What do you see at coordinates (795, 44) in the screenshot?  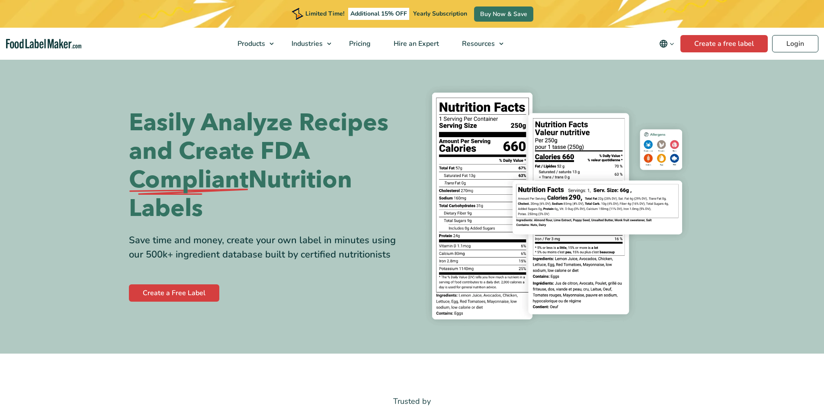 I see `a: Login` at bounding box center [795, 44].